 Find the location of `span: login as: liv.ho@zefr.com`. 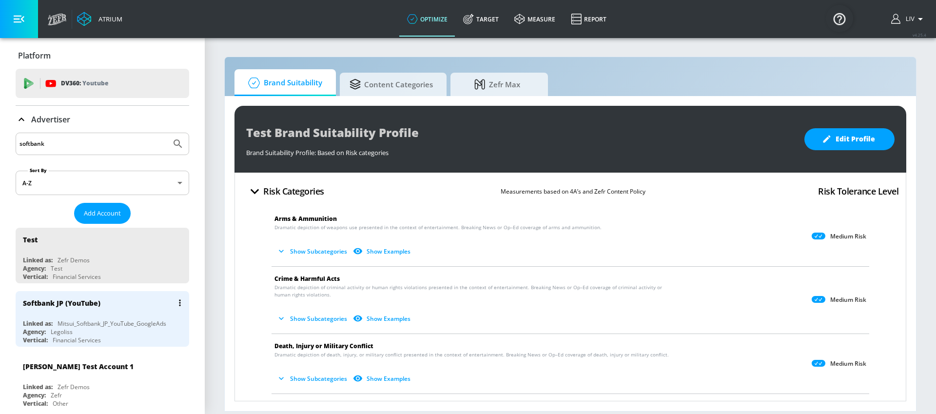

span: login as: liv.ho@zefr.com is located at coordinates (908, 19).